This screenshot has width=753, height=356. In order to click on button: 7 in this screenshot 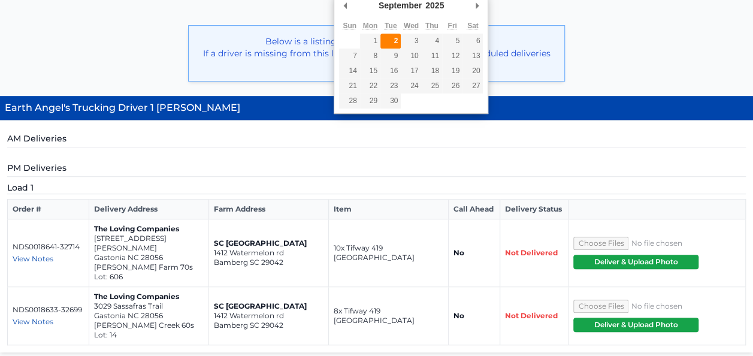, I will do `click(349, 56)`.